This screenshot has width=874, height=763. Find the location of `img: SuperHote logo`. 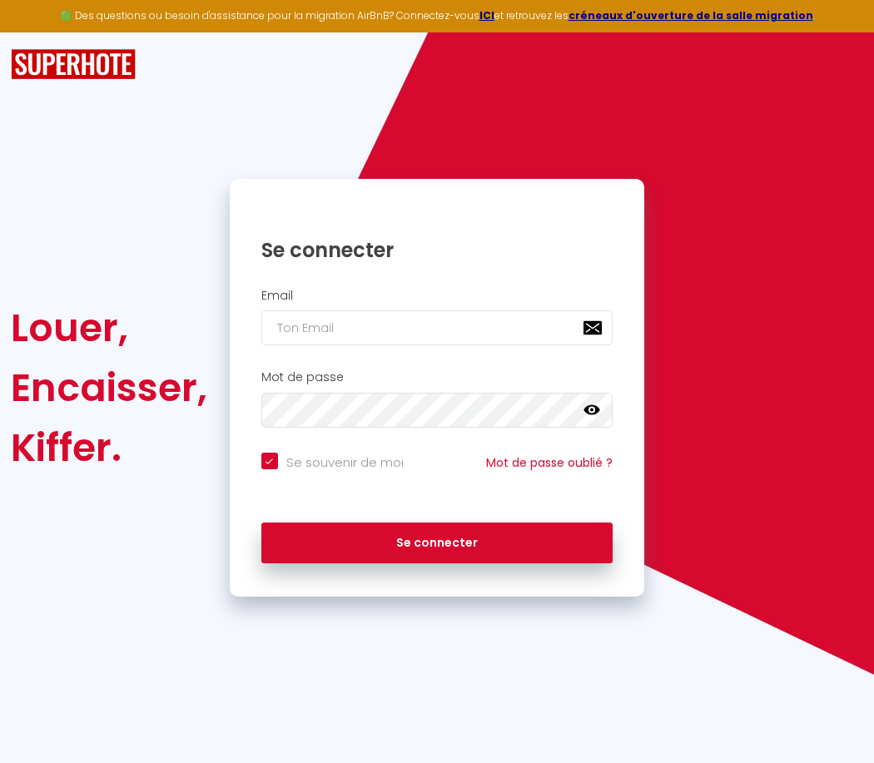

img: SuperHote logo is located at coordinates (73, 64).